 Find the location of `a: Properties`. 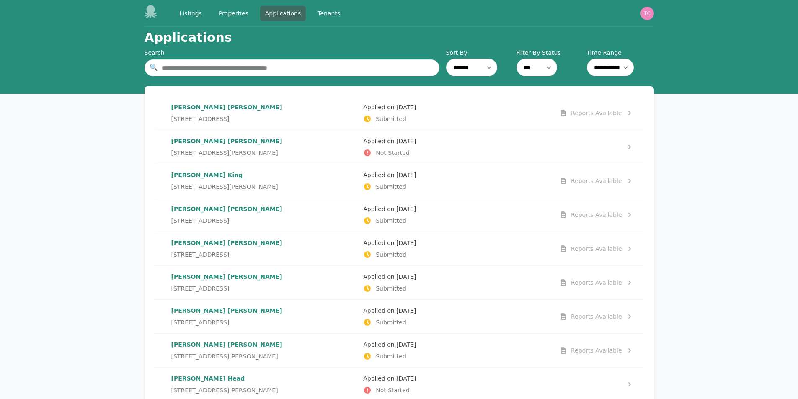

a: Properties is located at coordinates (233, 13).